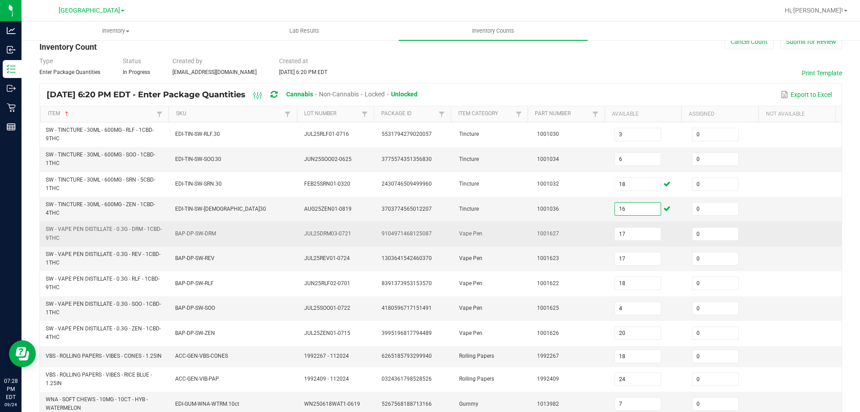 The image size is (860, 412). I want to click on span: 1001030, so click(548, 134).